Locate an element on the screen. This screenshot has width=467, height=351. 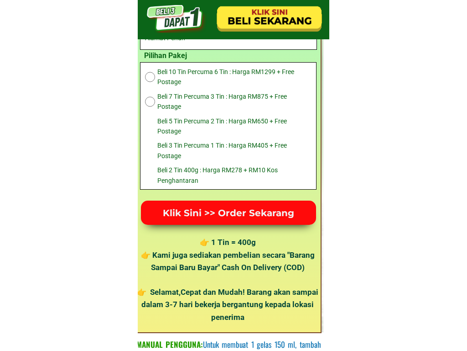
span: Beli 5 Tin Percuma 2 Tin : Harga RM650 + Free Postage is located at coordinates (234, 126).